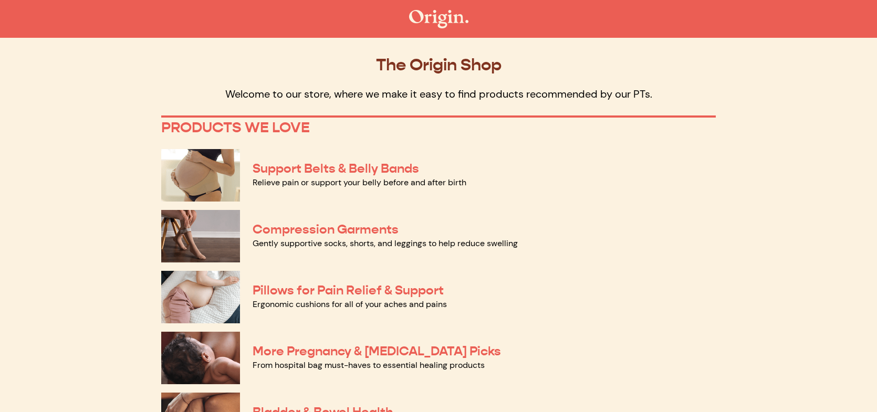 Image resolution: width=877 pixels, height=412 pixels. What do you see at coordinates (385, 243) in the screenshot?
I see `a: Gently supportive socks, shorts, and leggings to help reduce swelling` at bounding box center [385, 243].